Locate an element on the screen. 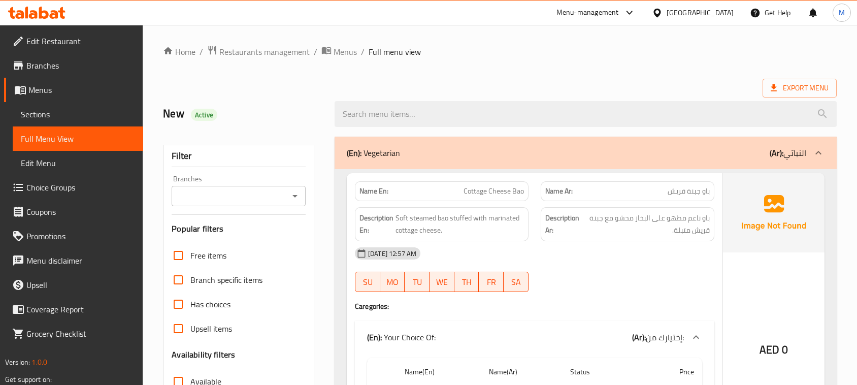 Image resolution: width=857 pixels, height=385 pixels. a: Coverage Report is located at coordinates (74, 309).